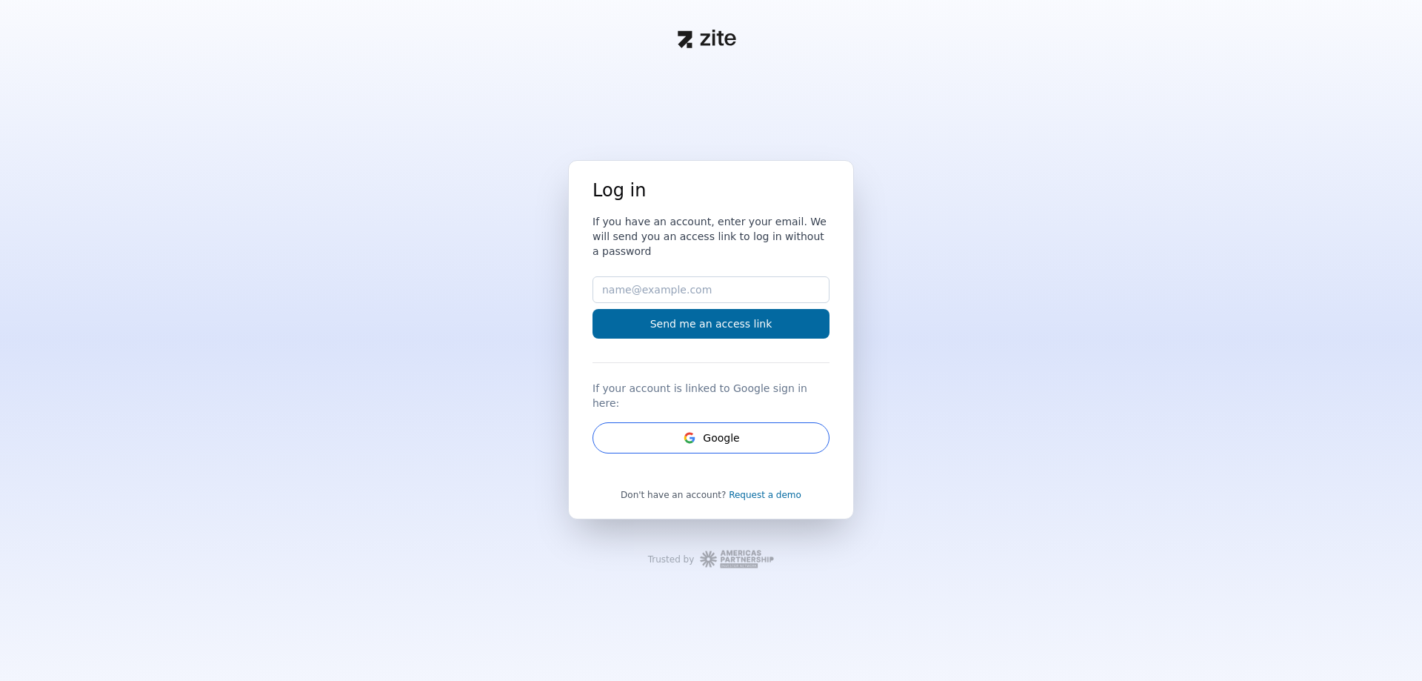  Describe the element at coordinates (671, 559) in the screenshot. I see `div: Trusted by` at that location.